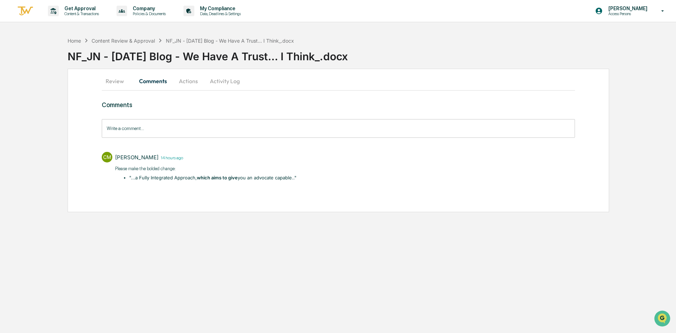 The width and height of the screenshot is (676, 333). I want to click on a: Powered byPylon, so click(67, 122).